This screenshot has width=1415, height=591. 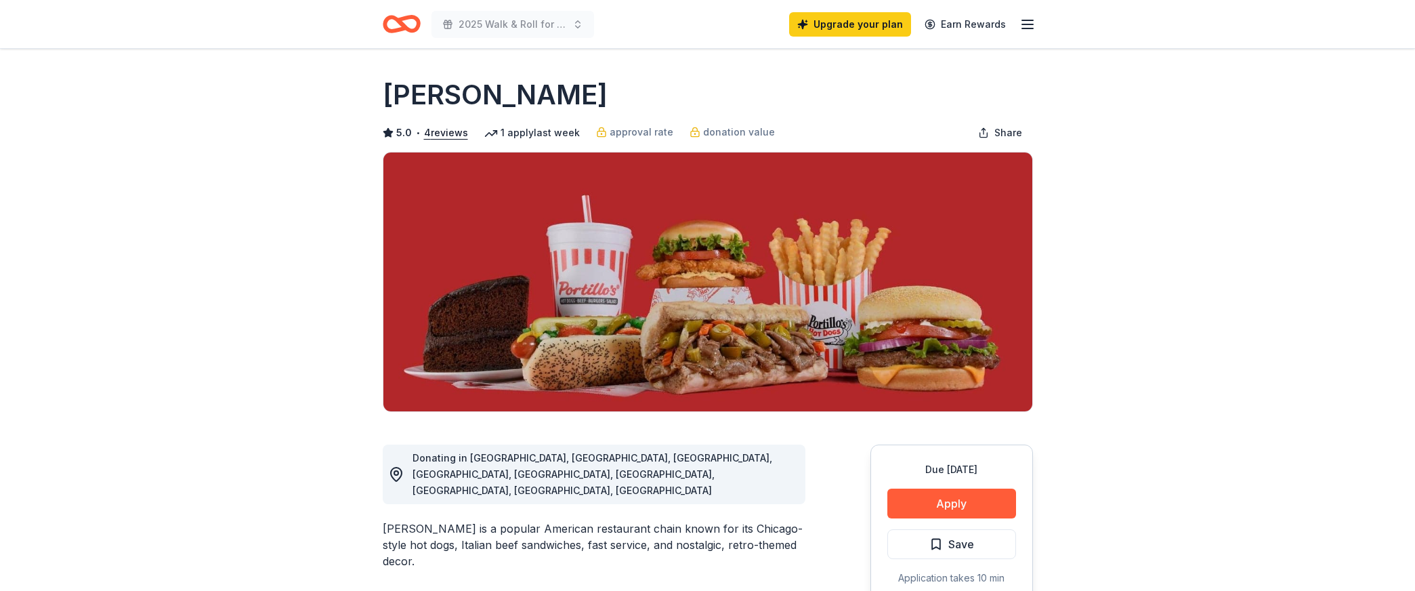 What do you see at coordinates (952, 544) in the screenshot?
I see `button: Save` at bounding box center [952, 544].